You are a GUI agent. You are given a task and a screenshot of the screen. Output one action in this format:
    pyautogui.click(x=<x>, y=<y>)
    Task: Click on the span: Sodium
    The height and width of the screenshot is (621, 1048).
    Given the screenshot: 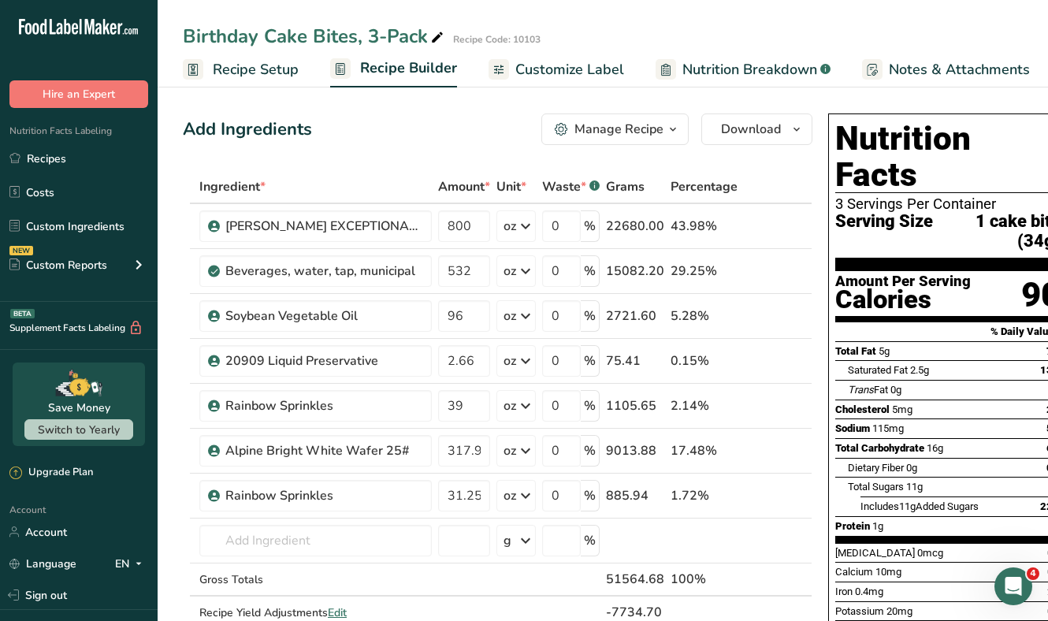 What is the action you would take?
    pyautogui.click(x=852, y=428)
    